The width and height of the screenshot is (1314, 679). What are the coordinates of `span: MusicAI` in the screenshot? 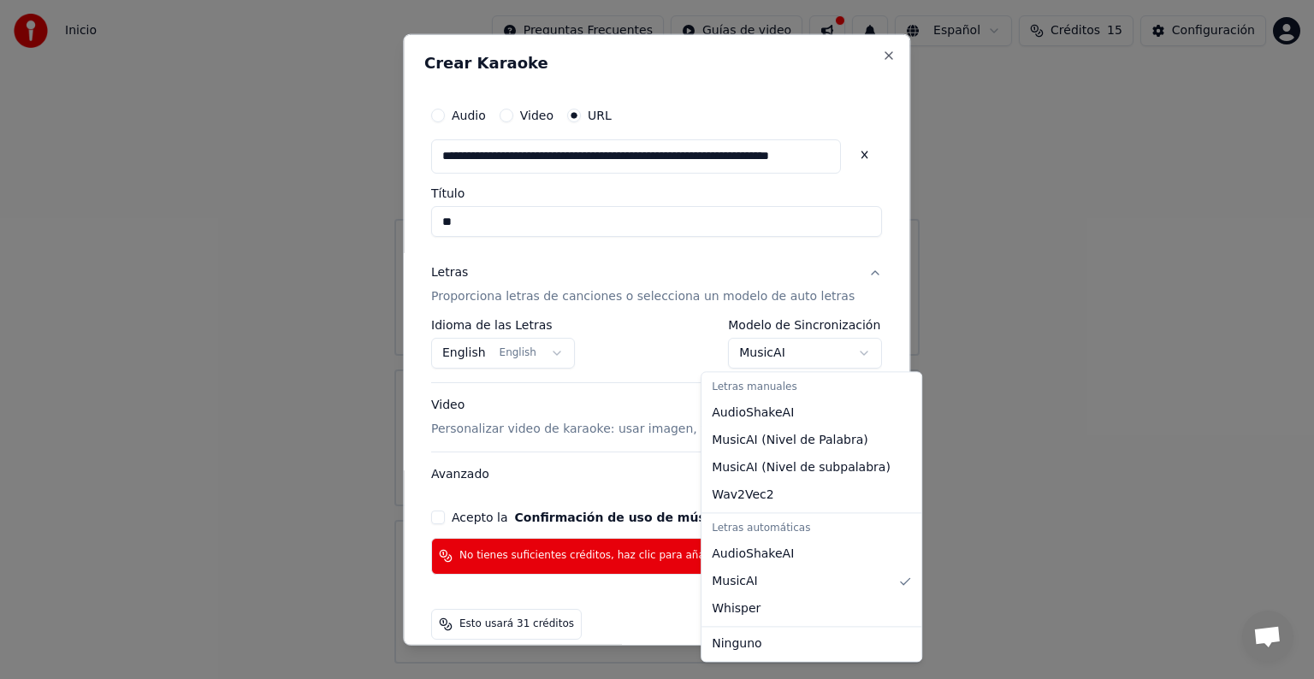 It's located at (735, 582).